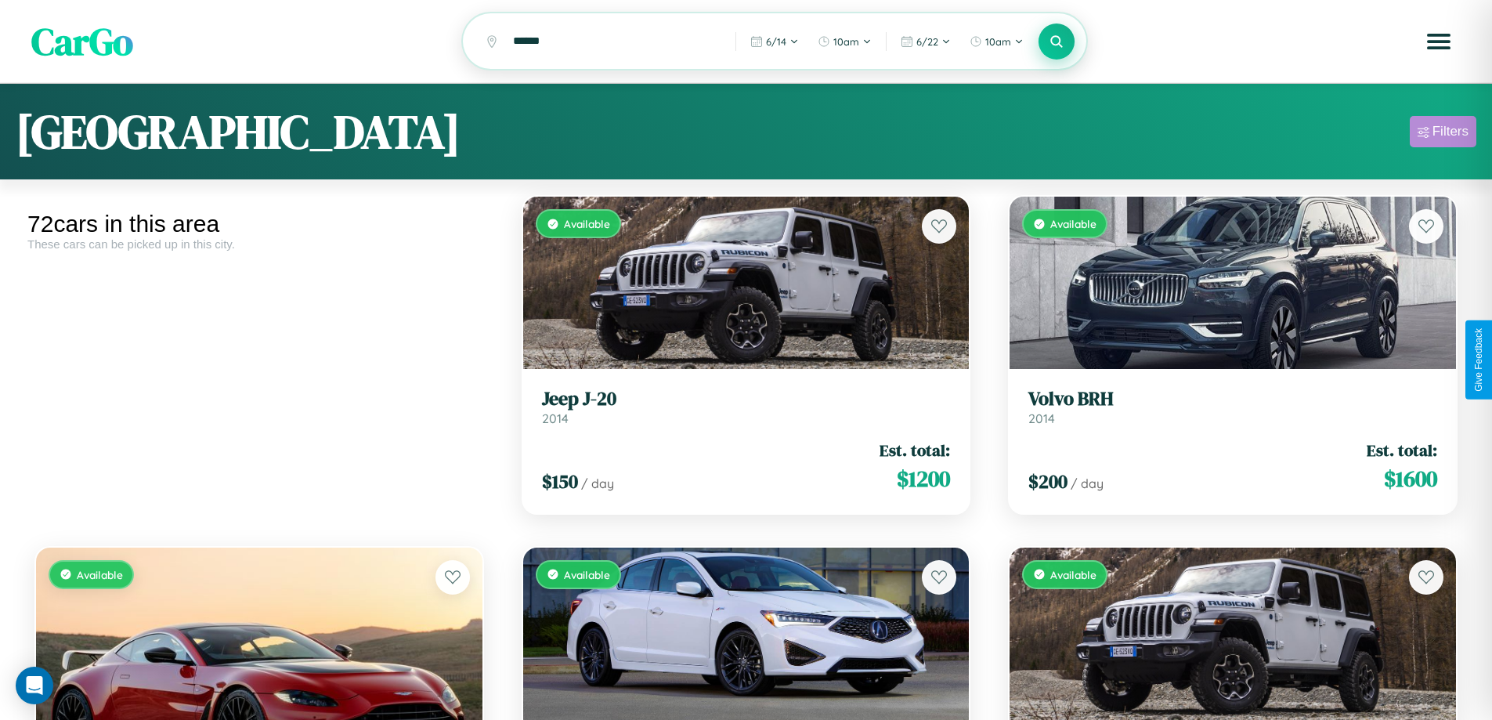 This screenshot has width=1492, height=720. I want to click on span: 6 / 22, so click(927, 42).